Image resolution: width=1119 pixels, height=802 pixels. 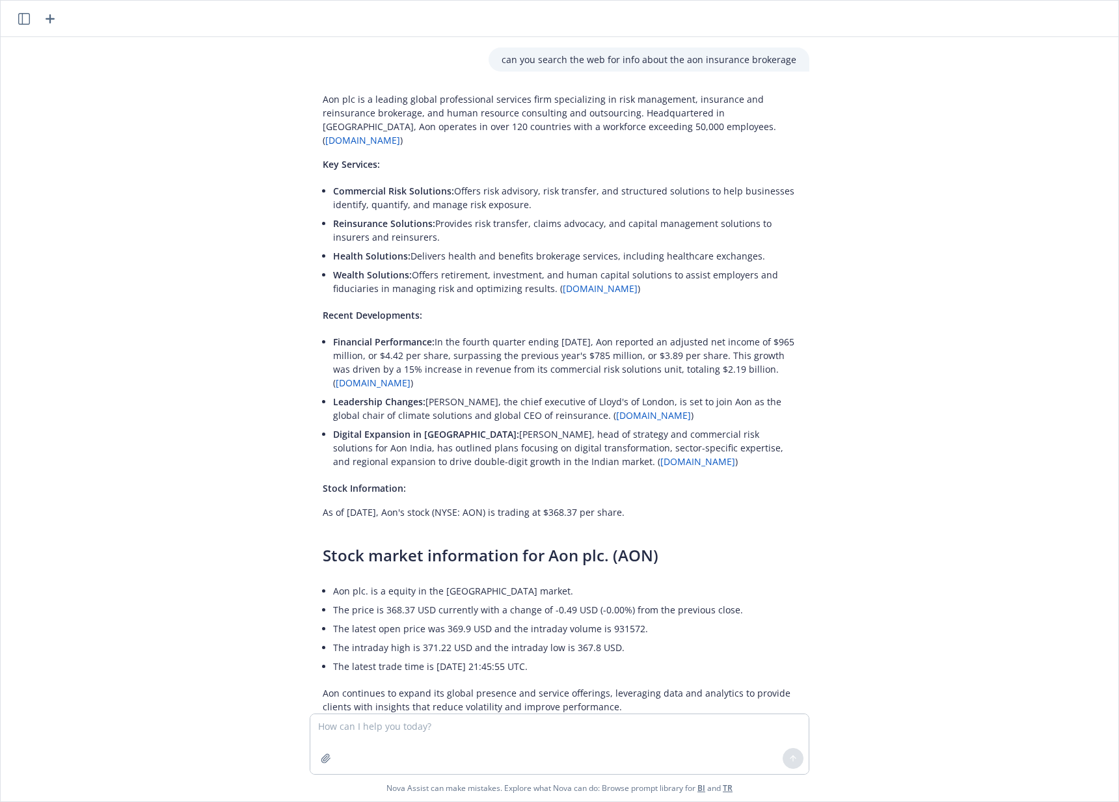 What do you see at coordinates (384, 341) in the screenshot?
I see `span: Financial Performance:` at bounding box center [384, 341].